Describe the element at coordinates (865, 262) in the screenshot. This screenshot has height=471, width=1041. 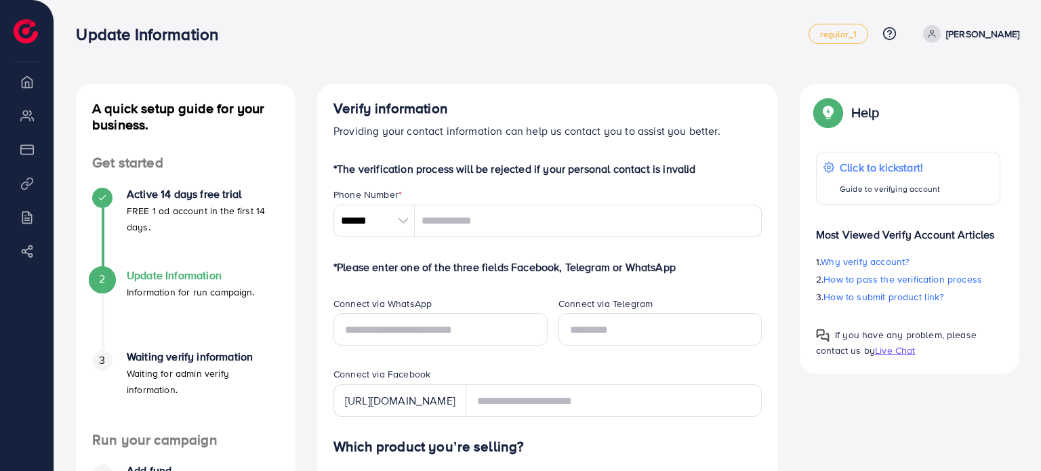
I see `span: Why verify account?` at that location.